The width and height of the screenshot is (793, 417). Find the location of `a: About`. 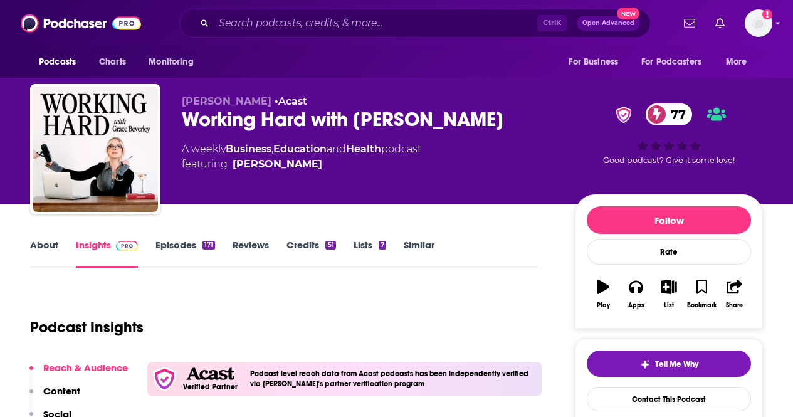

a: About is located at coordinates (44, 253).